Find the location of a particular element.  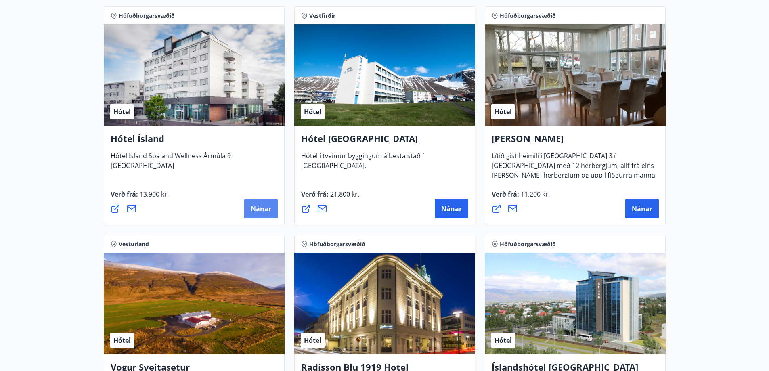

span: Vestfirðir is located at coordinates (322, 16).